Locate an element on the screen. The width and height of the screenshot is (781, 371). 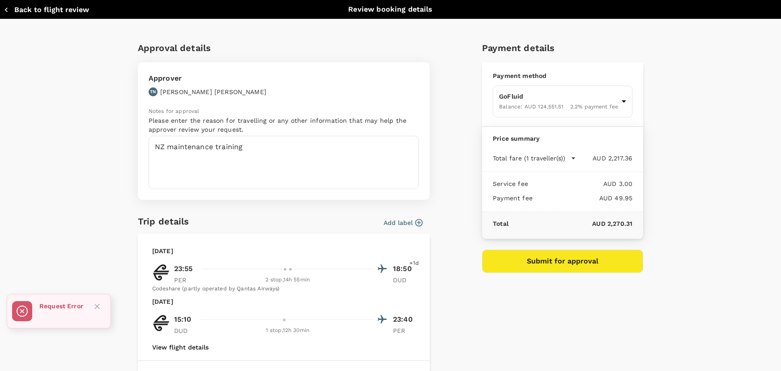
h6: Trip details is located at coordinates (163, 221).